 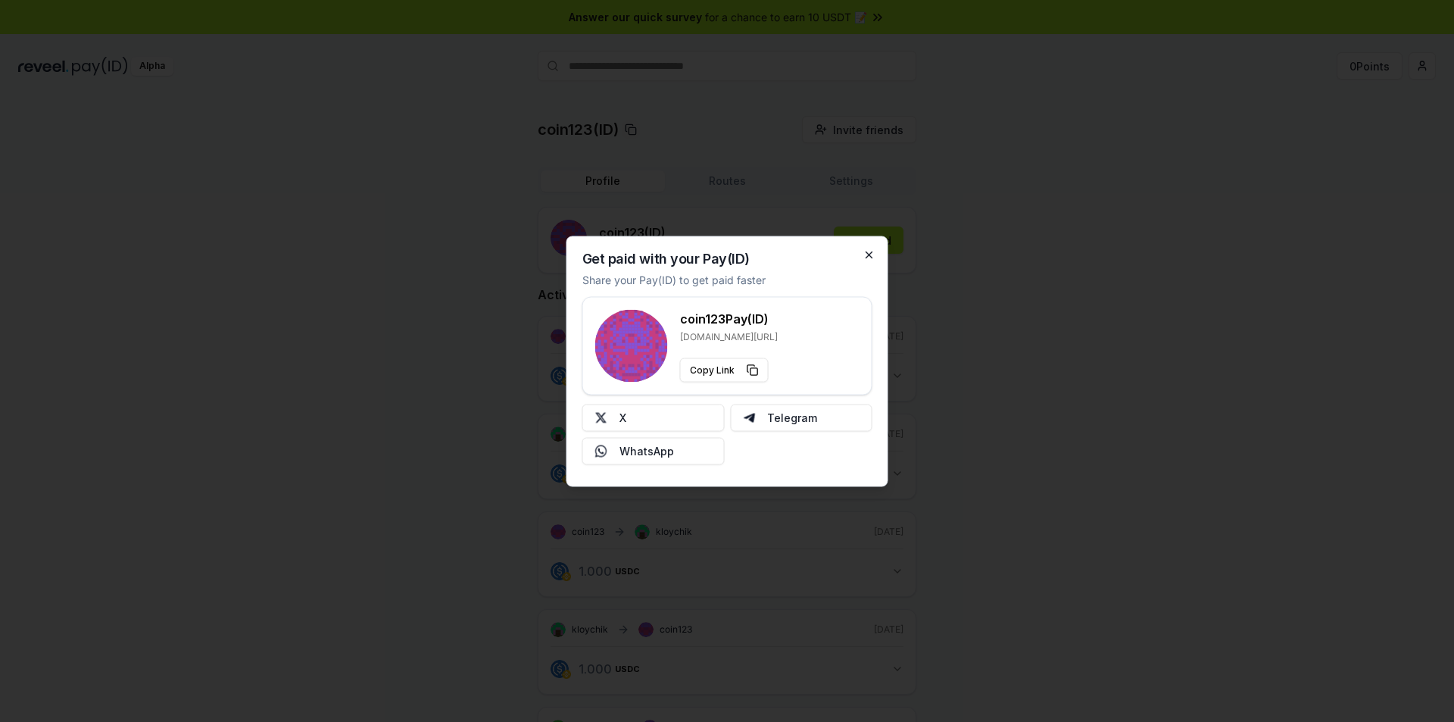 I want to click on button: WhatsApp, so click(x=654, y=451).